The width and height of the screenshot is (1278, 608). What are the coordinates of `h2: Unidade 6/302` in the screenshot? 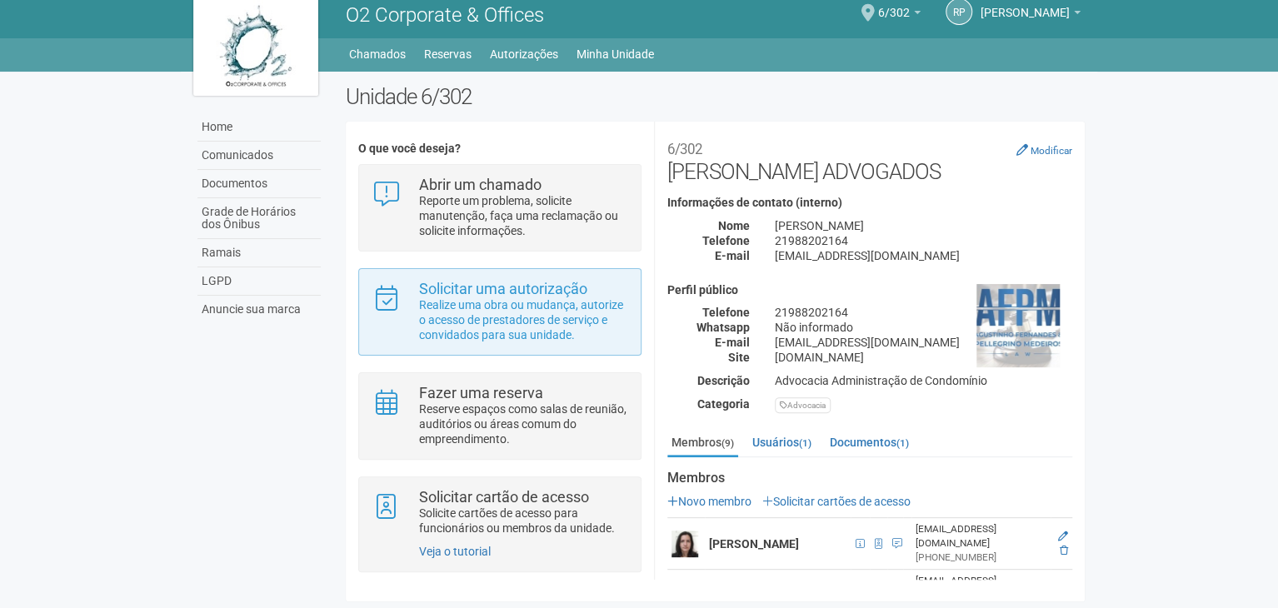 It's located at (715, 97).